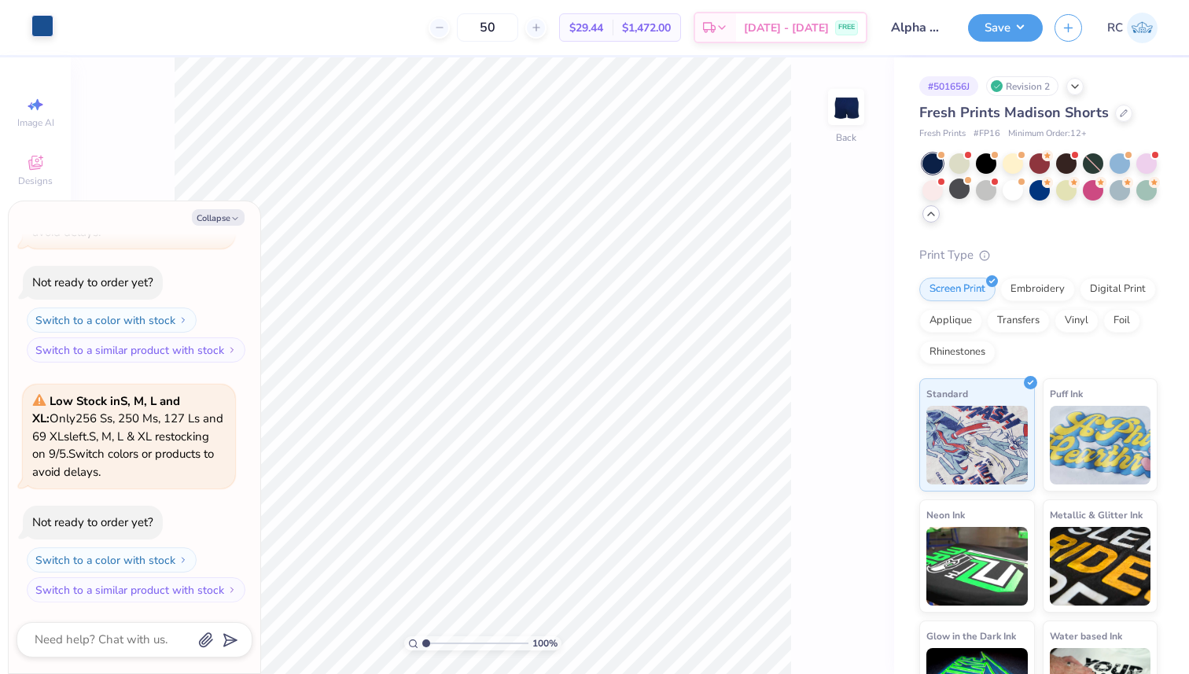 Image resolution: width=1189 pixels, height=674 pixels. What do you see at coordinates (945, 514) in the screenshot?
I see `span: Neon Ink` at bounding box center [945, 514].